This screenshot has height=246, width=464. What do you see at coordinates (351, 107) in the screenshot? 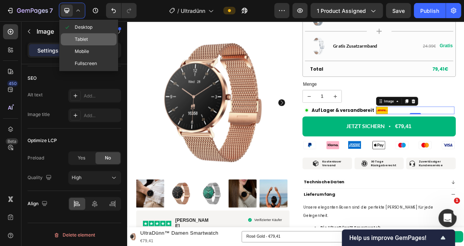
I see `div: Image` at bounding box center [351, 107].